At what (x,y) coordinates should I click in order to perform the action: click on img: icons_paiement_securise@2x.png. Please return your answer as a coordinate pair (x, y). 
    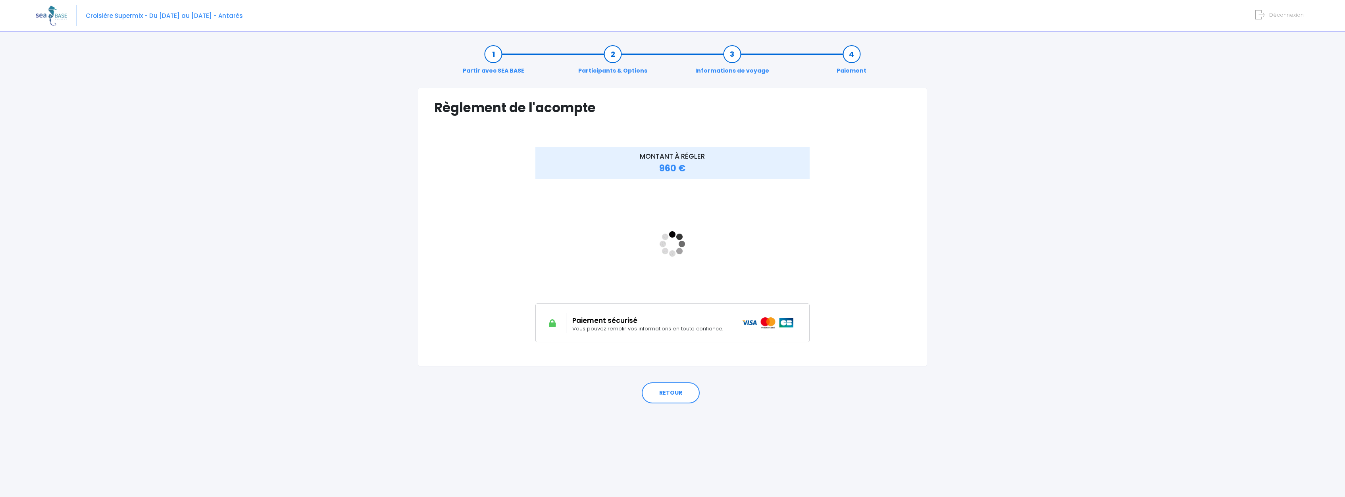
    Looking at the image, I should click on (768, 323).